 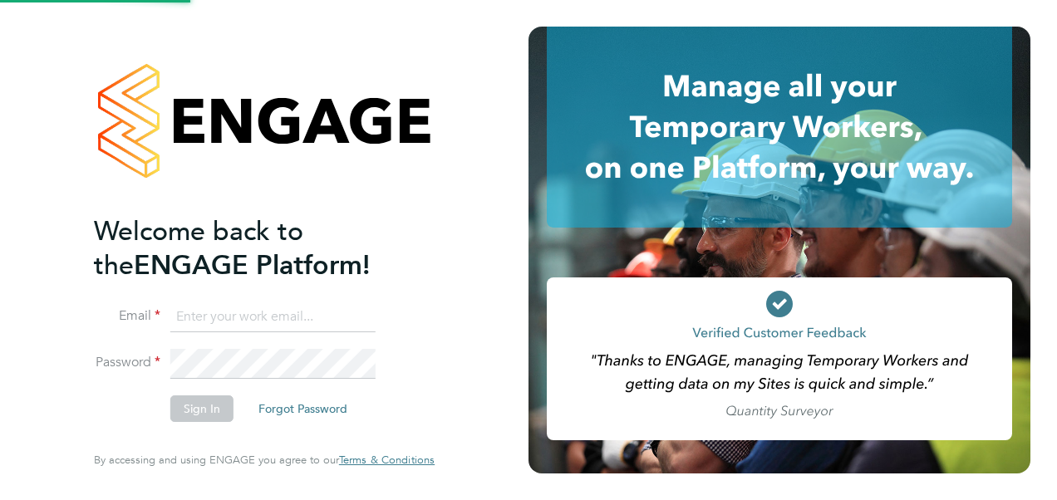 What do you see at coordinates (273, 317) in the screenshot?
I see `input: Enter your work email...` at bounding box center [273, 317].